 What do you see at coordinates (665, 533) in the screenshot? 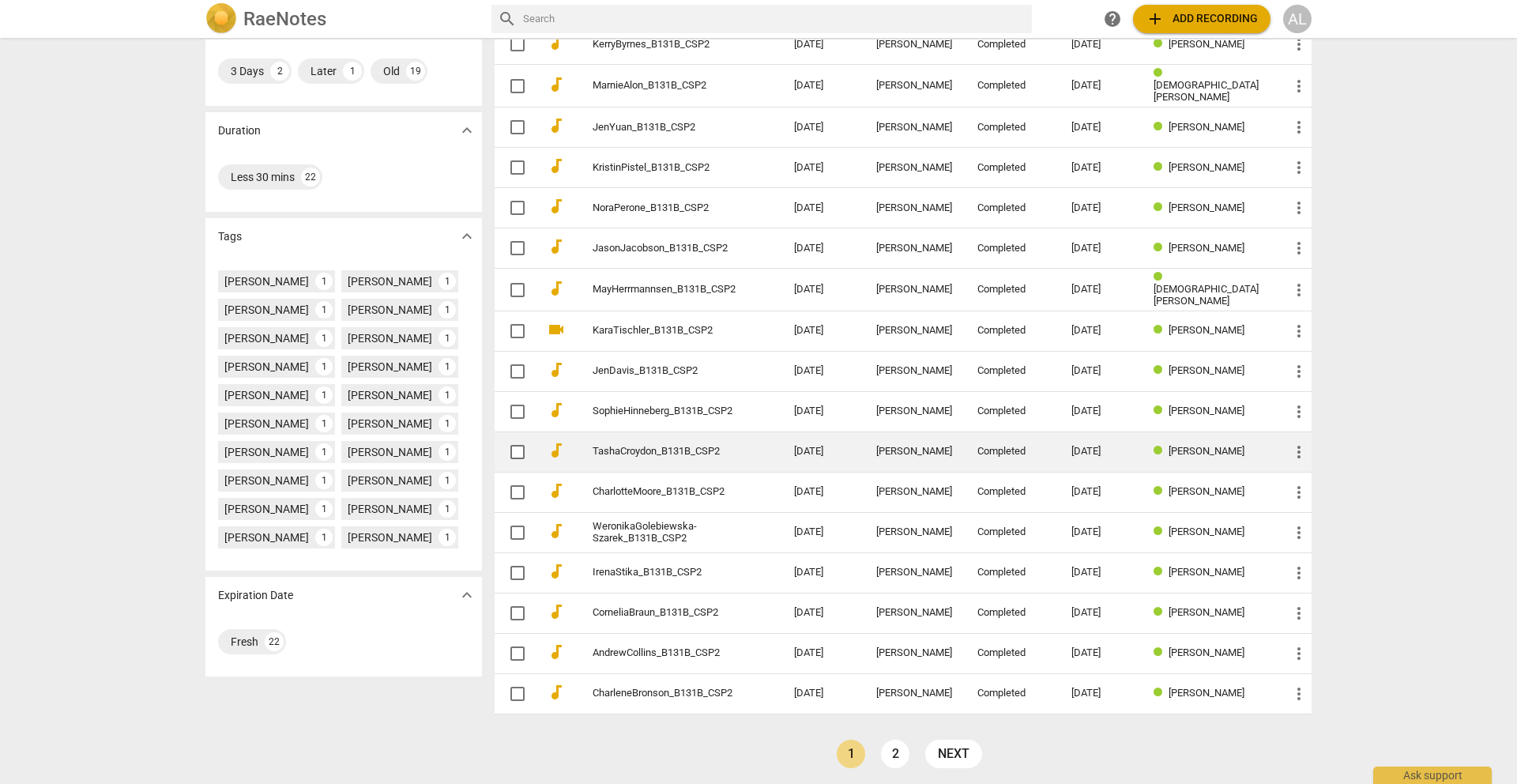
I see `a: WeronikaGolebiewska-Szarek_B131B_CSP2` at bounding box center [665, 533].